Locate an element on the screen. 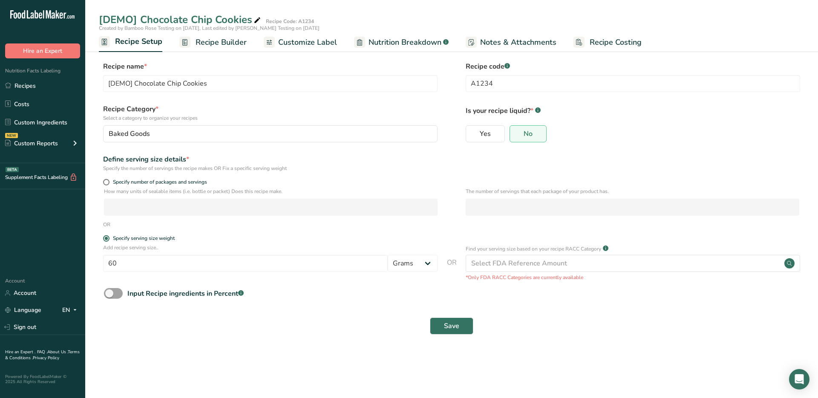  div: EN is located at coordinates (71, 310).